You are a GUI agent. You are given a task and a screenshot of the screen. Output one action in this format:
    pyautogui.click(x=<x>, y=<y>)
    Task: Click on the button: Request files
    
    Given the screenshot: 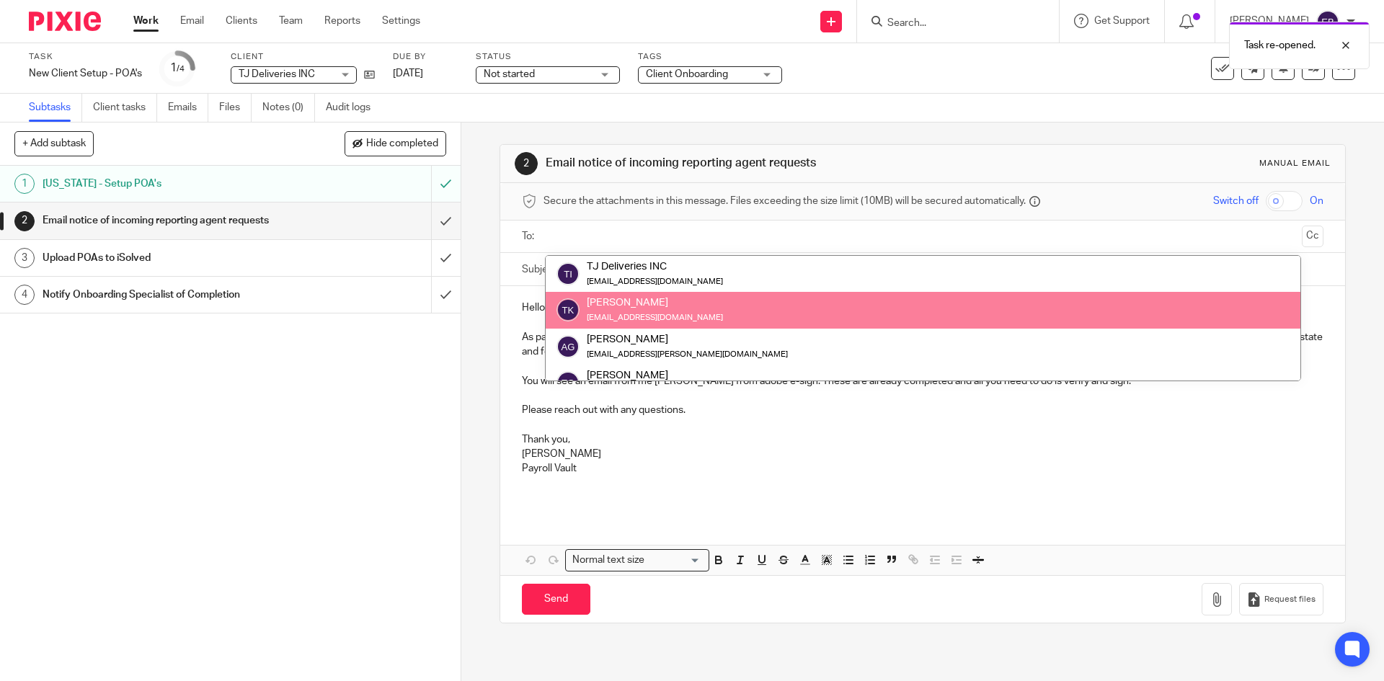 What is the action you would take?
    pyautogui.click(x=1280, y=599)
    